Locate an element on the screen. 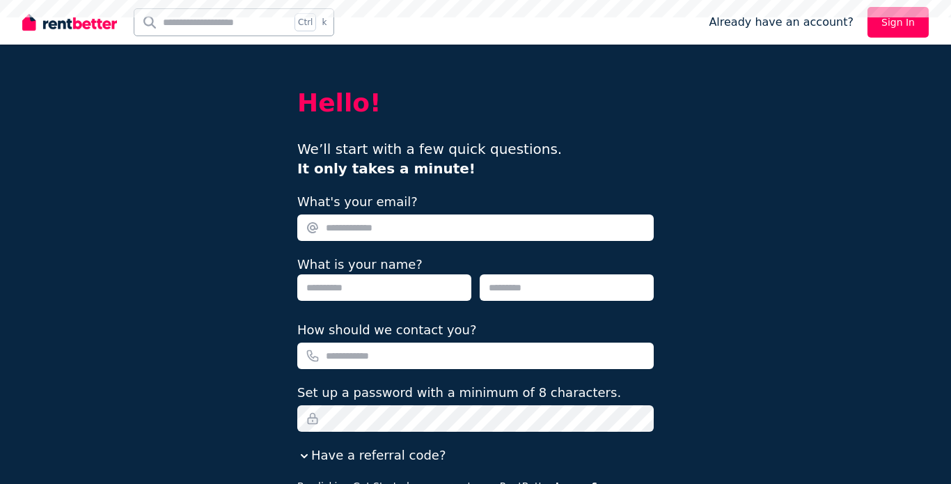 This screenshot has height=484, width=951. label: What is your name? is located at coordinates (360, 264).